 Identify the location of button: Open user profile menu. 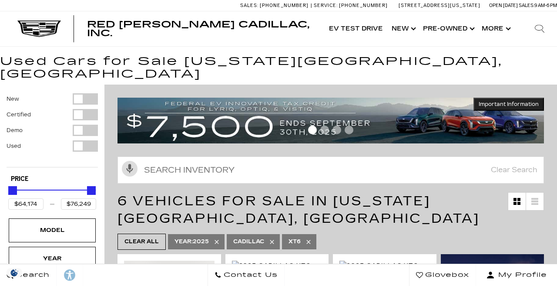
(517, 275).